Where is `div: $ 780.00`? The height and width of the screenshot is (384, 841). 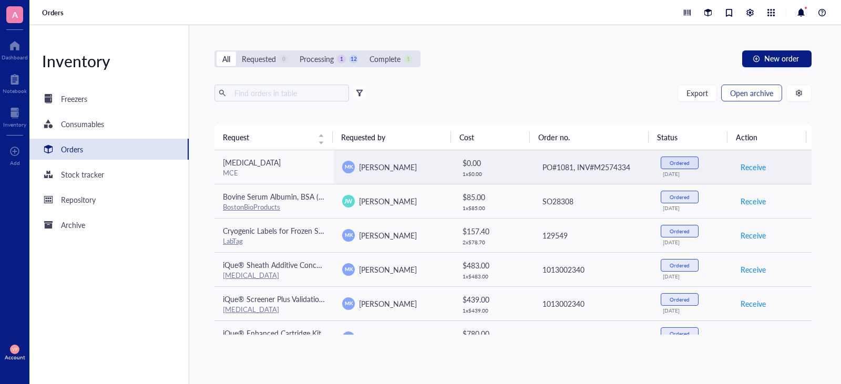 div: $ 780.00 is located at coordinates (493, 334).